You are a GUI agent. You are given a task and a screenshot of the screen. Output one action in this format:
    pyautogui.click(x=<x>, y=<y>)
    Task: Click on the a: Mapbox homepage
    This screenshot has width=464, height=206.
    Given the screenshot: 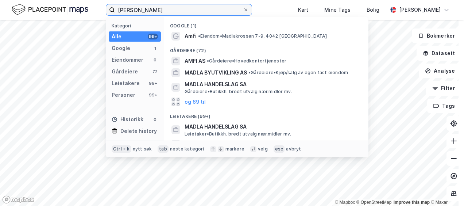 What is the action you would take?
    pyautogui.click(x=18, y=199)
    